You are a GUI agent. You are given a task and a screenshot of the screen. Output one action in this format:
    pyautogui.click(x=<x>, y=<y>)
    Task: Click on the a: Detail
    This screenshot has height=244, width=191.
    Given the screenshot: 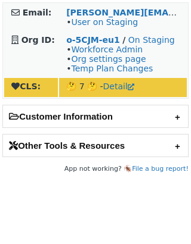 What is the action you would take?
    pyautogui.click(x=119, y=86)
    